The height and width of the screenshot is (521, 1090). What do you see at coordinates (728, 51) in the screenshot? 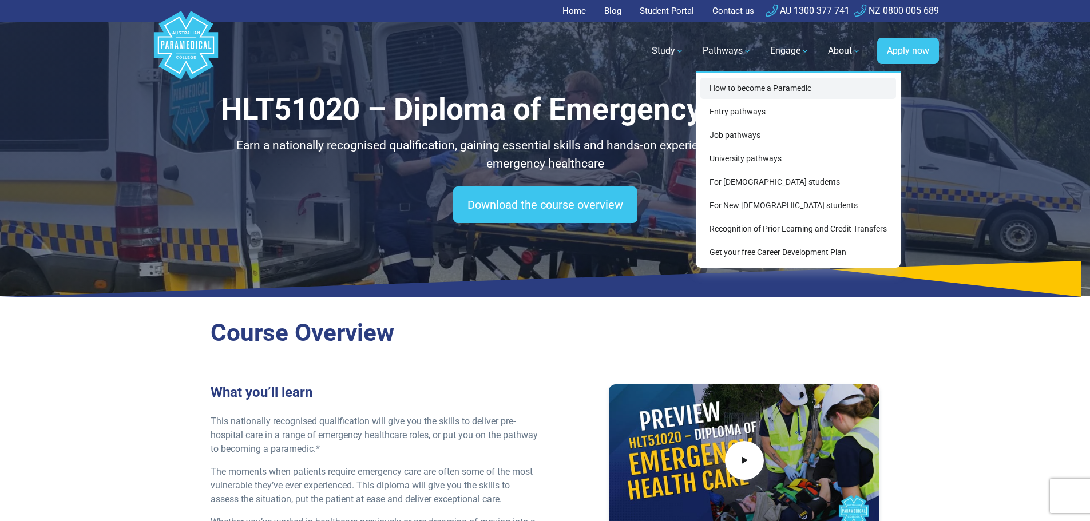
I see `a: Pathways` at bounding box center [728, 51].